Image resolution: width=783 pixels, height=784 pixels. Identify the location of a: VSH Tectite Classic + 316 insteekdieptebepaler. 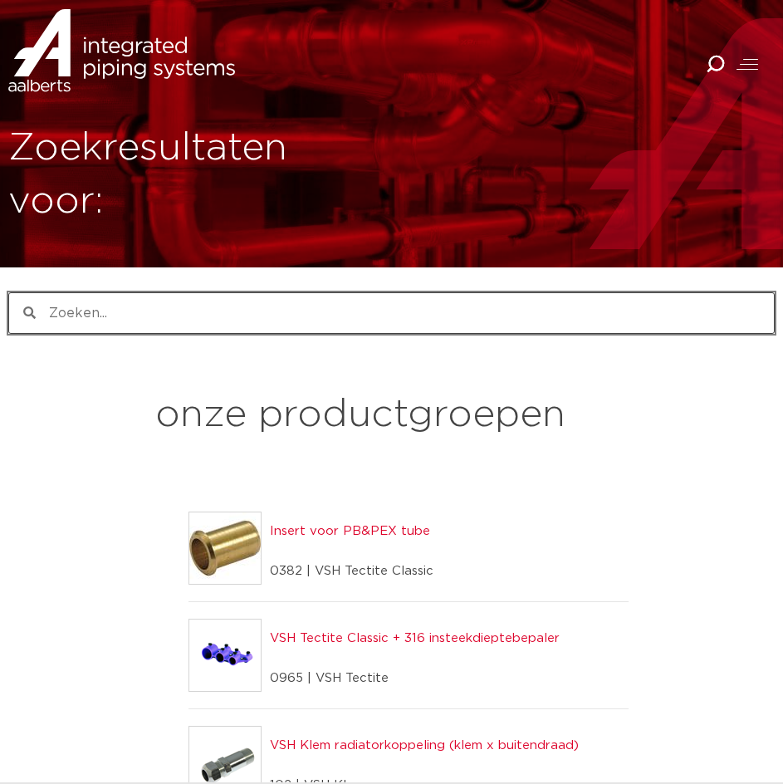
(415, 638).